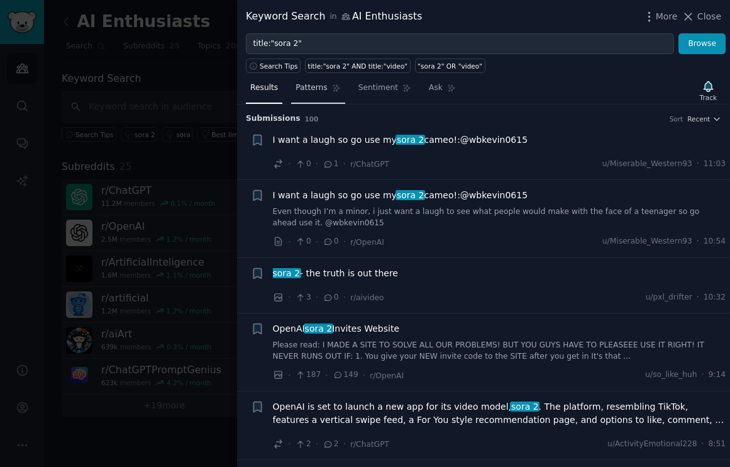 The image size is (730, 467). Describe the element at coordinates (652, 444) in the screenshot. I see `span: u/ActivityEmotional228` at that location.